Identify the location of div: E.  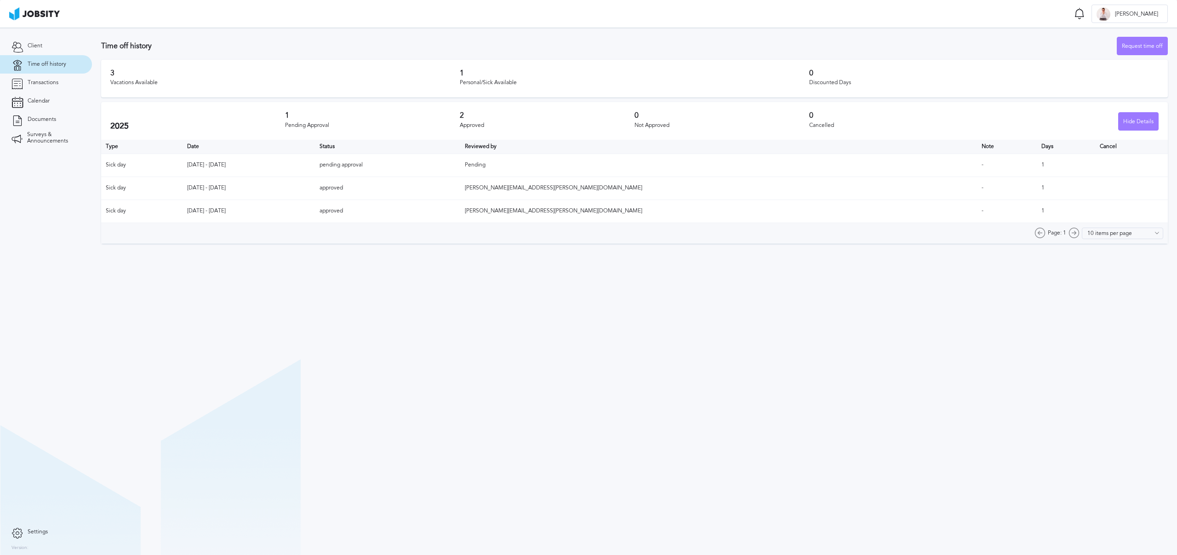
(1104, 14).